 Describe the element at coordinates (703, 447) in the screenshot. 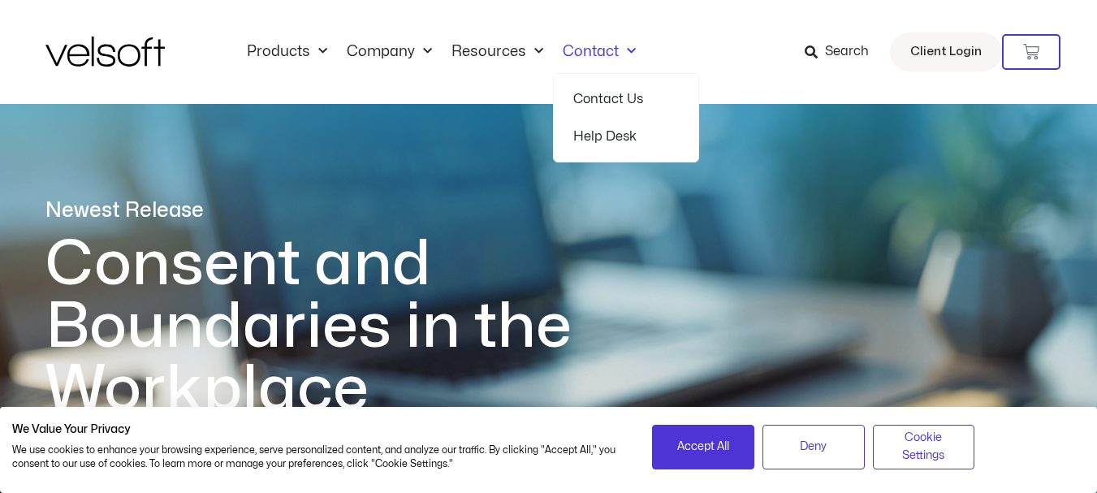

I see `button: Accept all cookies` at that location.